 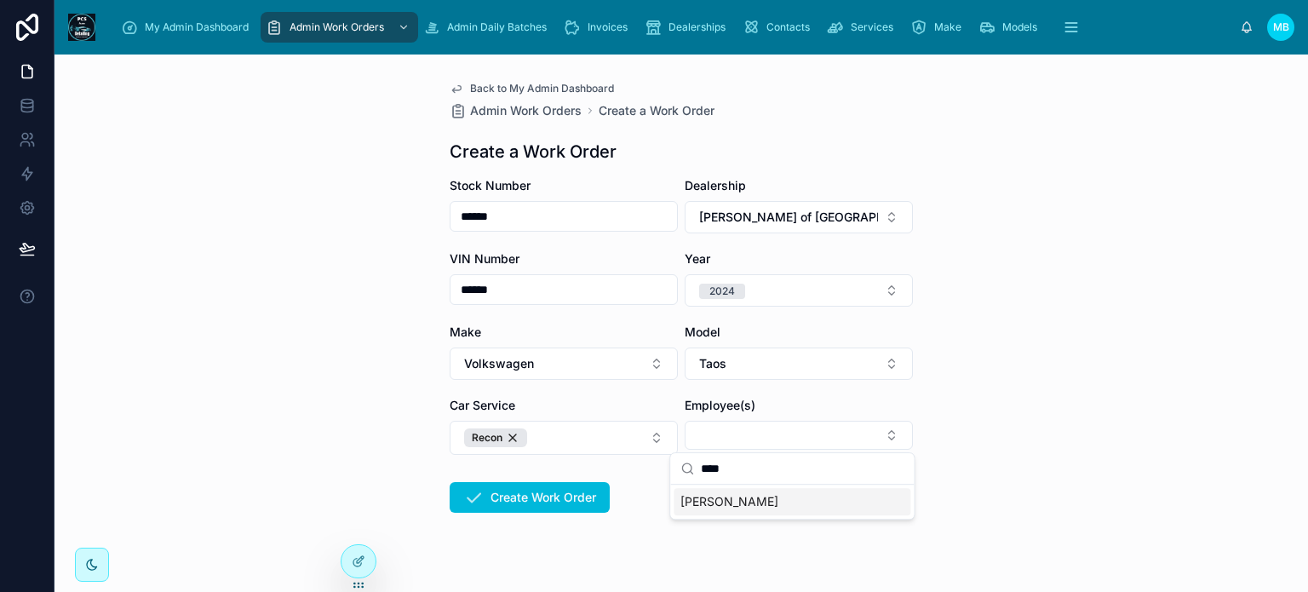 I want to click on span: Back to My Admin Dashboard, so click(x=542, y=89).